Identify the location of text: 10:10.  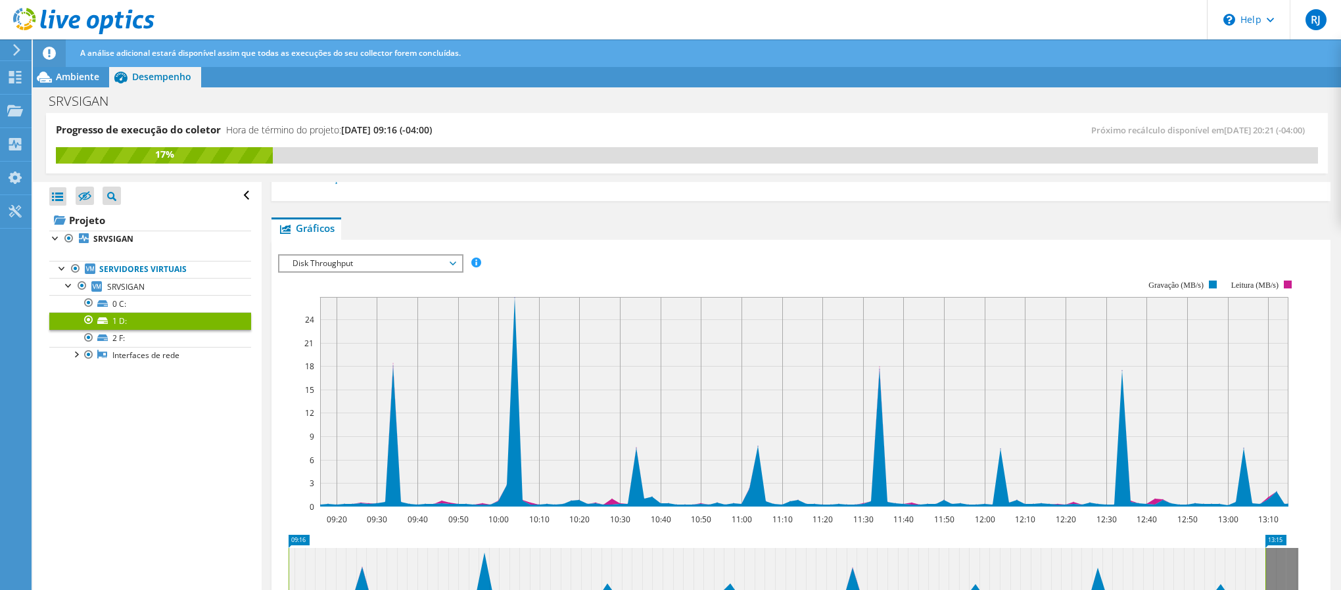
(539, 519).